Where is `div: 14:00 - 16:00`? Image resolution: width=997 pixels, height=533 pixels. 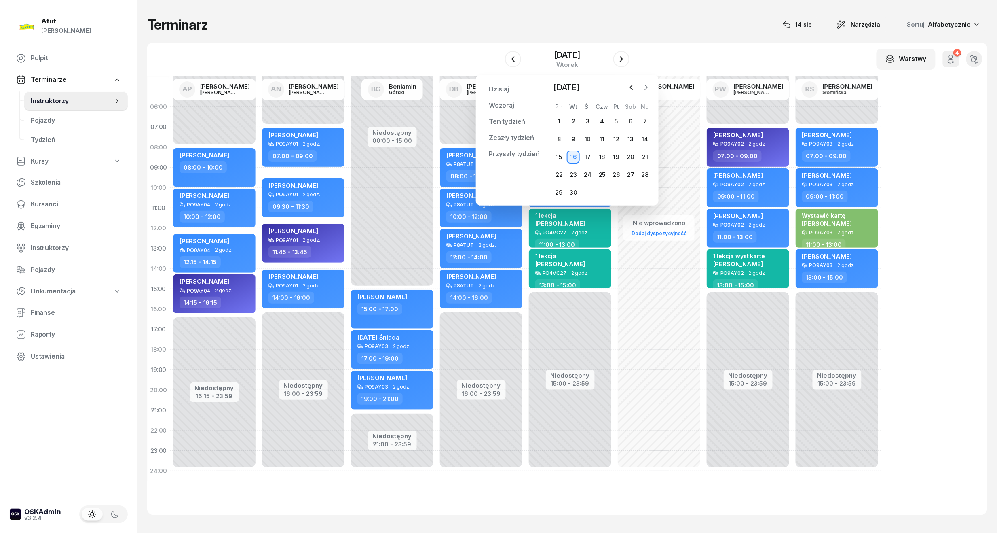 div: 14:00 - 16:00 is located at coordinates (469, 297).